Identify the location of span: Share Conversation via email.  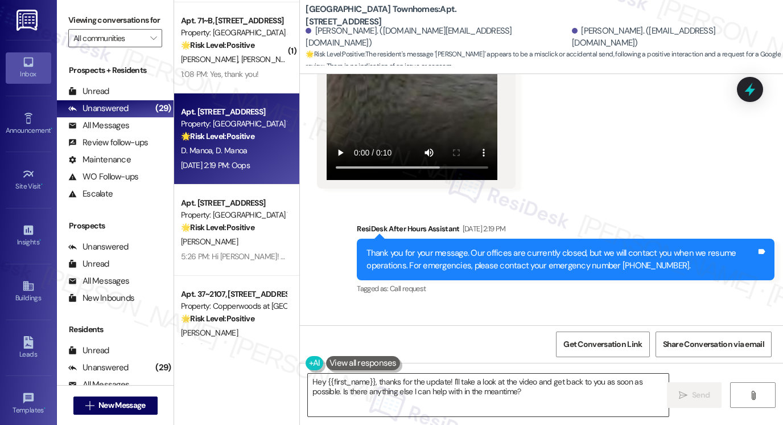
(714, 344).